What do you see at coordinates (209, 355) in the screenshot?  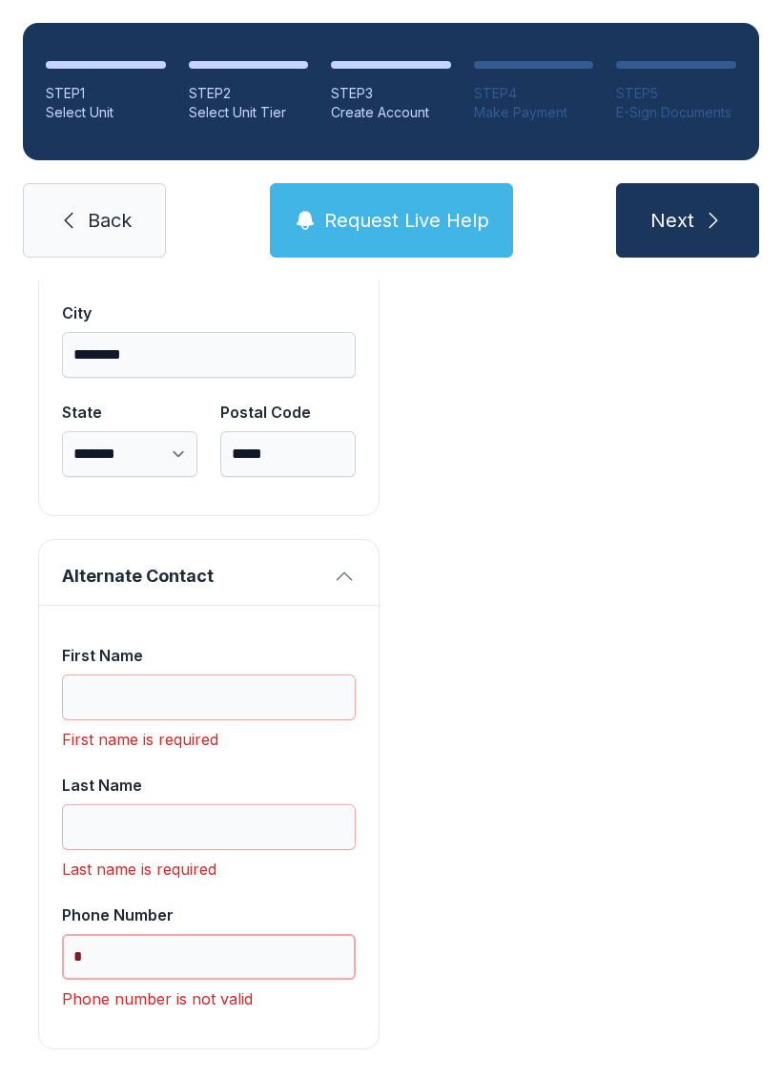 I see `input: City` at bounding box center [209, 355].